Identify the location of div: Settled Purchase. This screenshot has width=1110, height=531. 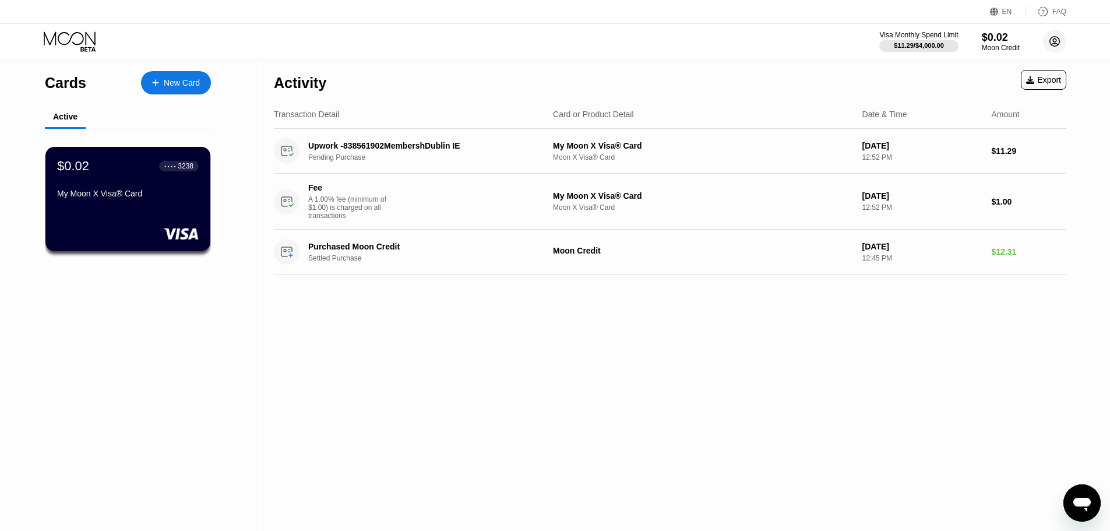
(429, 258).